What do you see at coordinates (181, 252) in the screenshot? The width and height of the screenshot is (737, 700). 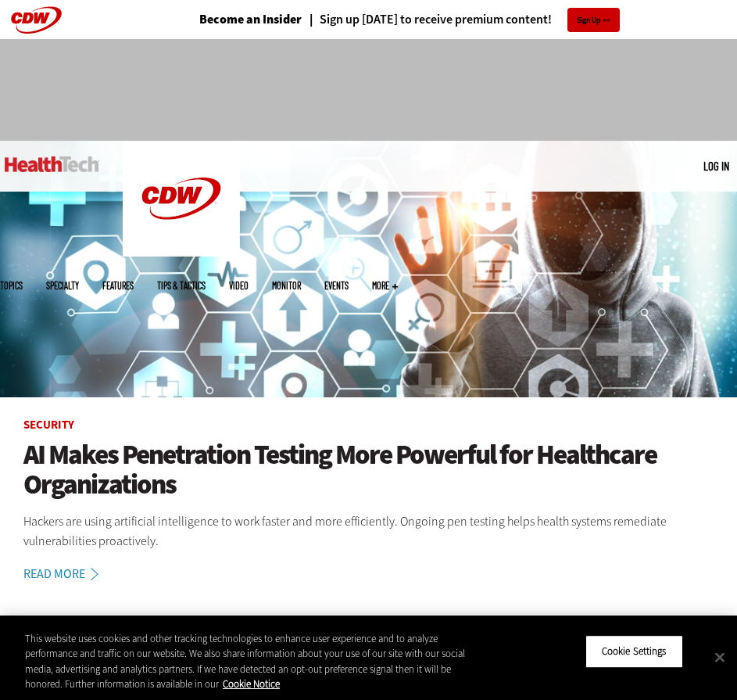 I see `a: CDW` at bounding box center [181, 252].